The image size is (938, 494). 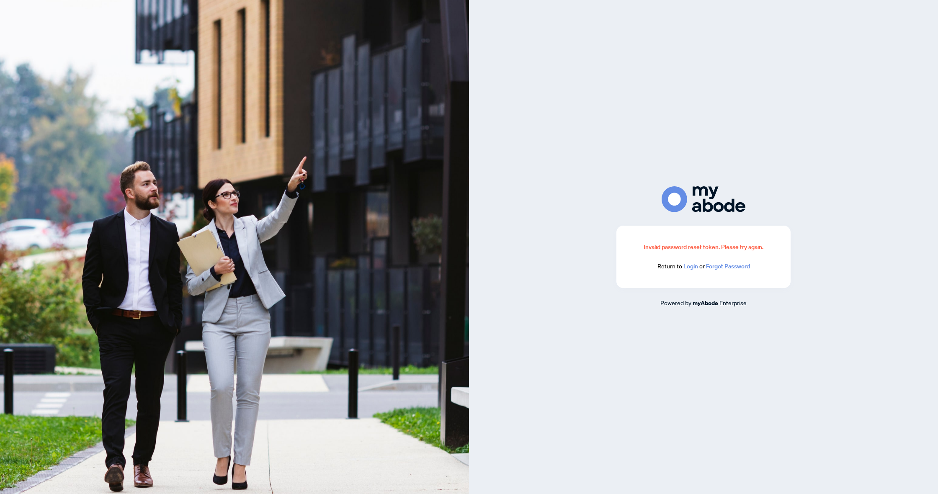 I want to click on a: Forgot Password, so click(x=727, y=266).